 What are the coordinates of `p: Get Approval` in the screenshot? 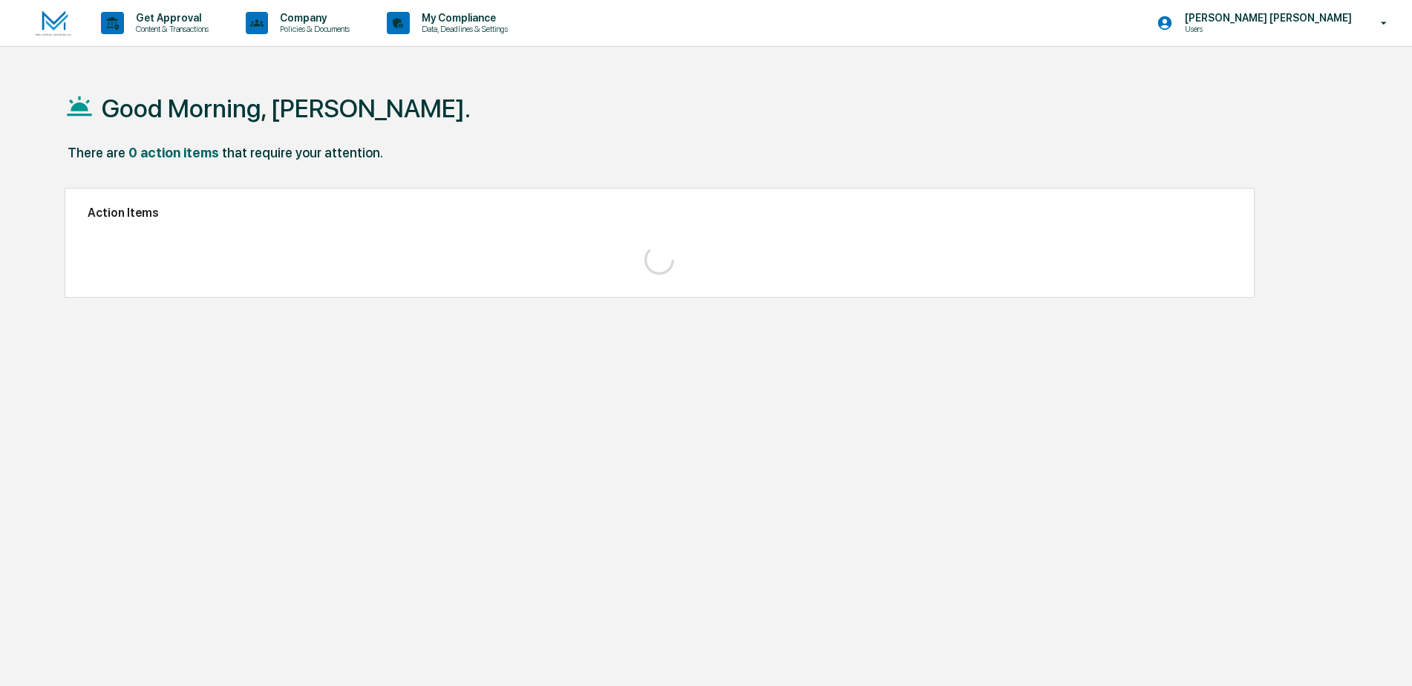 It's located at (170, 18).